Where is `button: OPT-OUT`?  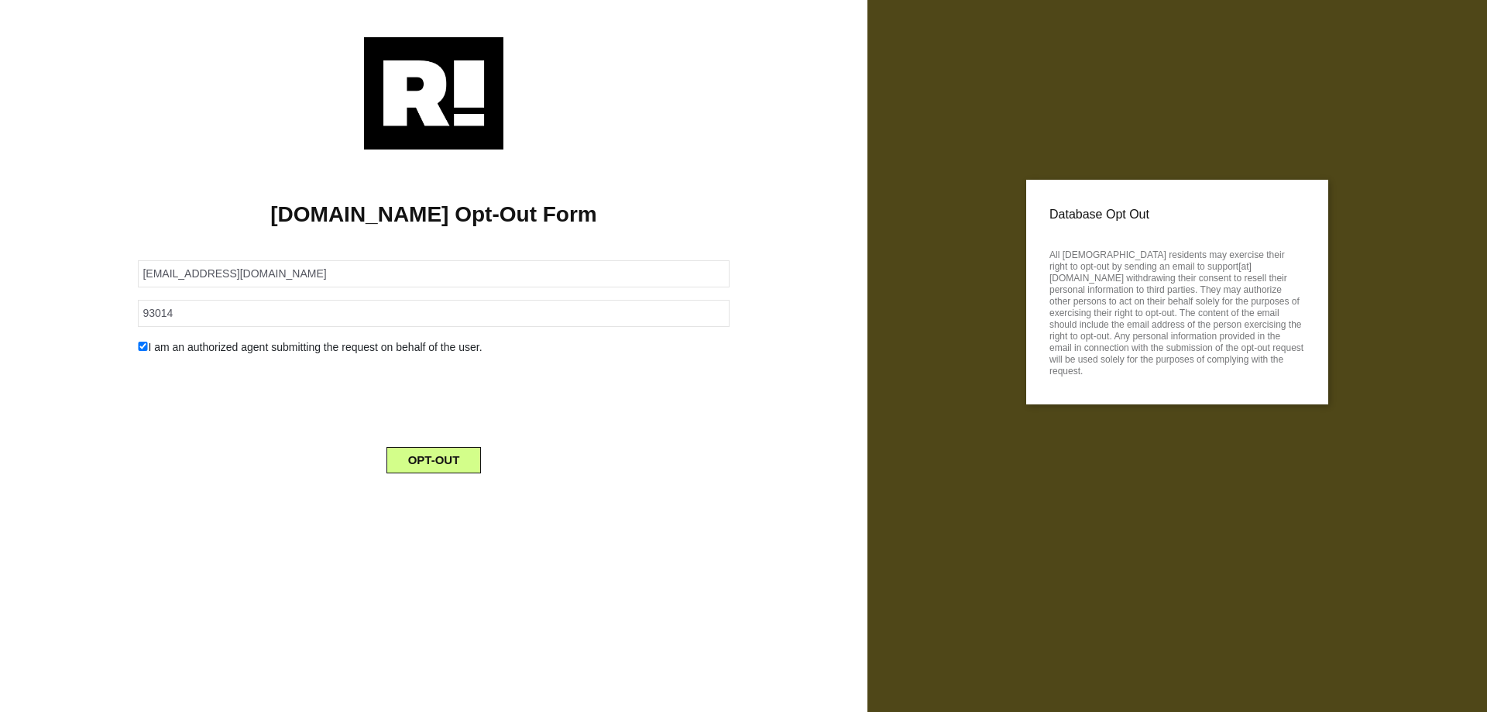
button: OPT-OUT is located at coordinates (434, 460).